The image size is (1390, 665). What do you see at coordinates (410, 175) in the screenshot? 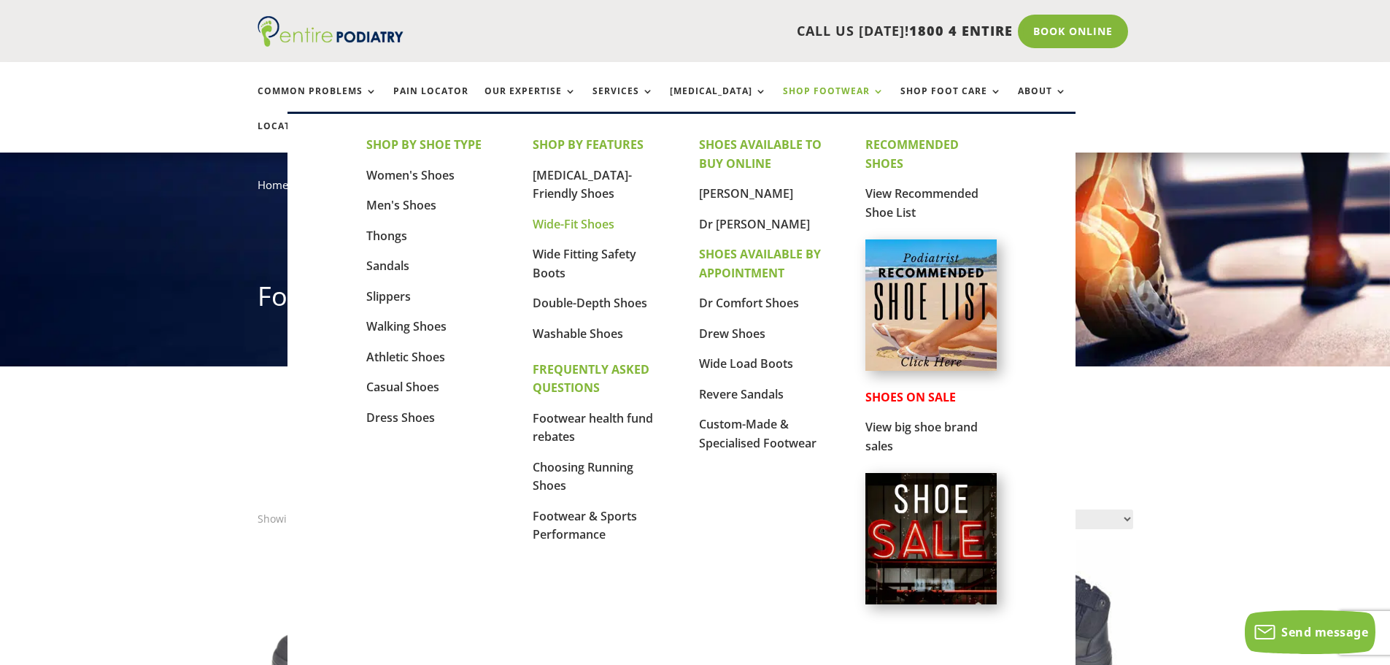
I see `a: Women's Shoes` at bounding box center [410, 175].